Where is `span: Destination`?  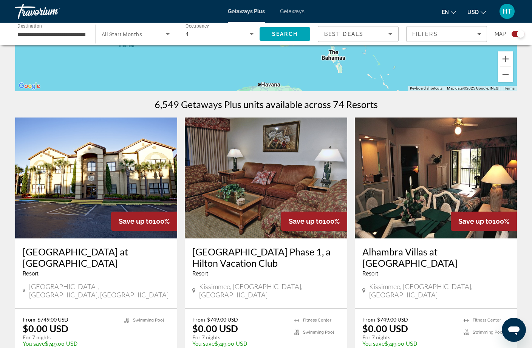 span: Destination is located at coordinates (29, 26).